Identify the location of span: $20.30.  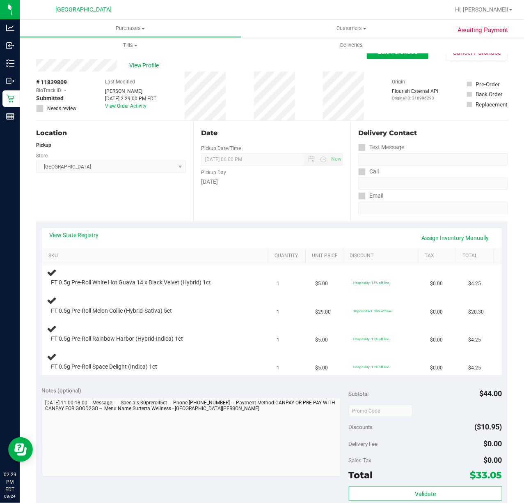
(476, 312).